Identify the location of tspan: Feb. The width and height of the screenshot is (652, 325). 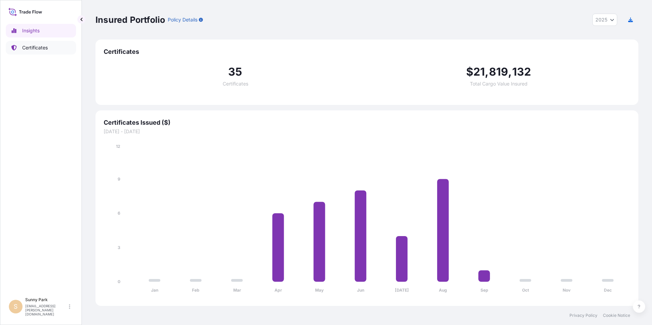
(196, 290).